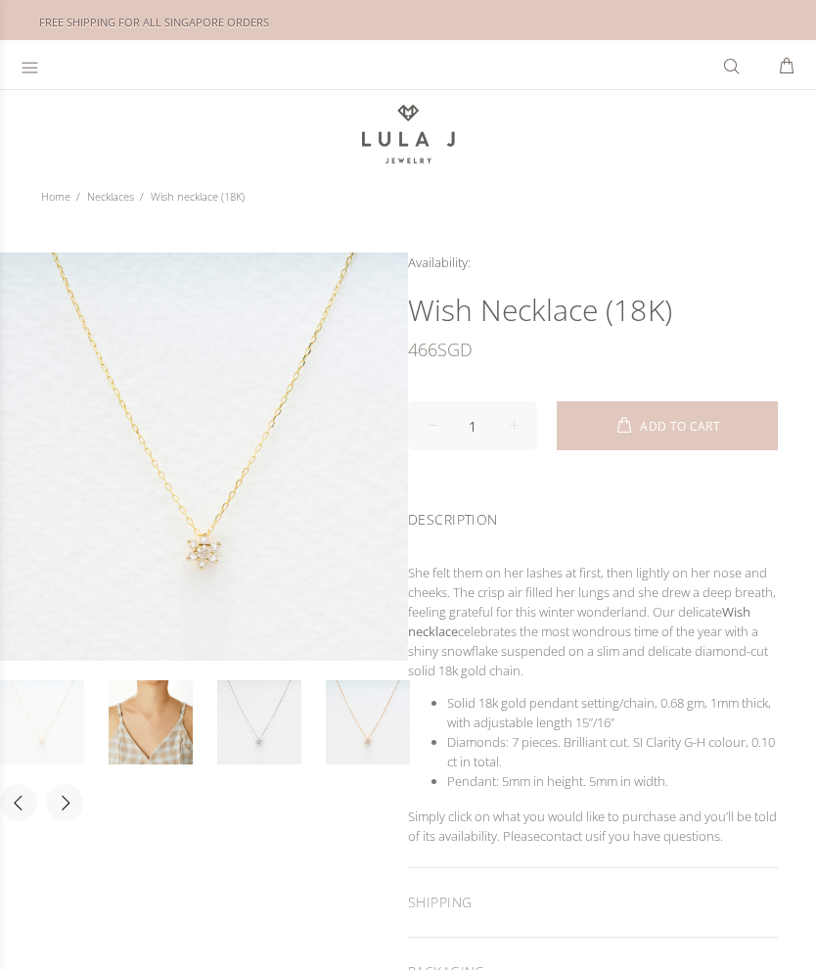 Image resolution: width=816 pixels, height=970 pixels. What do you see at coordinates (593, 621) in the screenshot?
I see `p: She felt them on her lashes at first, then lightly on her nose and cheeks. The crisp air filled h...` at bounding box center [593, 621].